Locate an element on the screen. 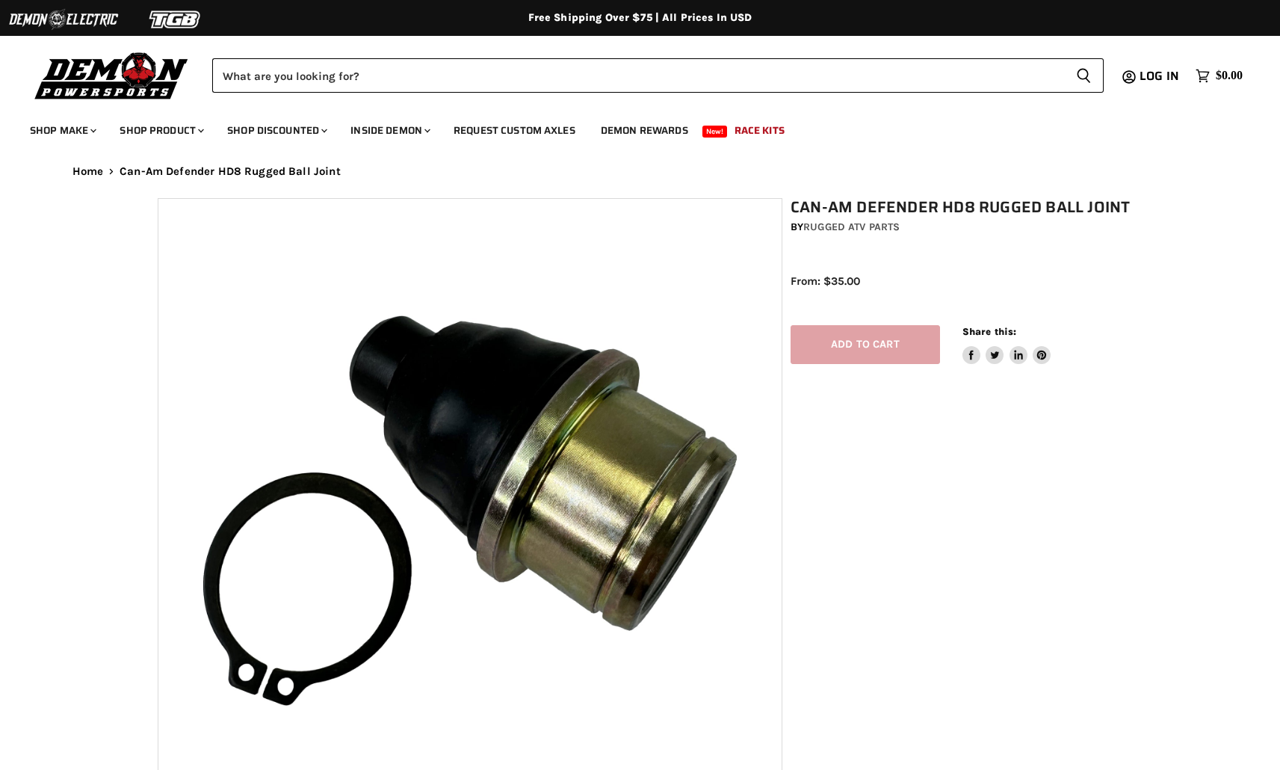  a: Shop Discounted is located at coordinates (276, 130).